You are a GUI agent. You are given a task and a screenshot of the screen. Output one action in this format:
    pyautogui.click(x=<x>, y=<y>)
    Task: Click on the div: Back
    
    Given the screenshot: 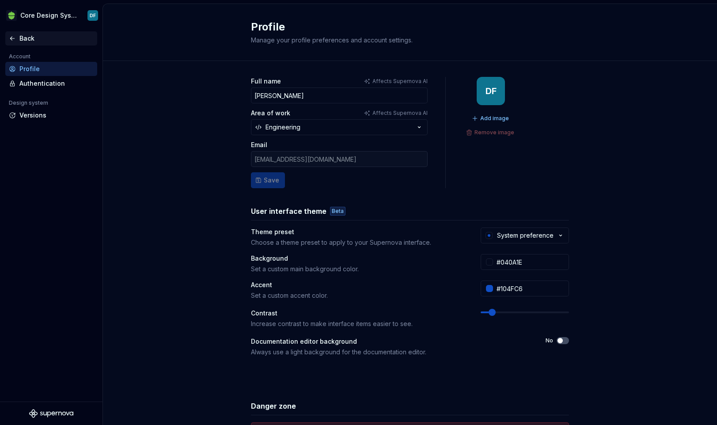 What is the action you would take?
    pyautogui.click(x=57, y=38)
    